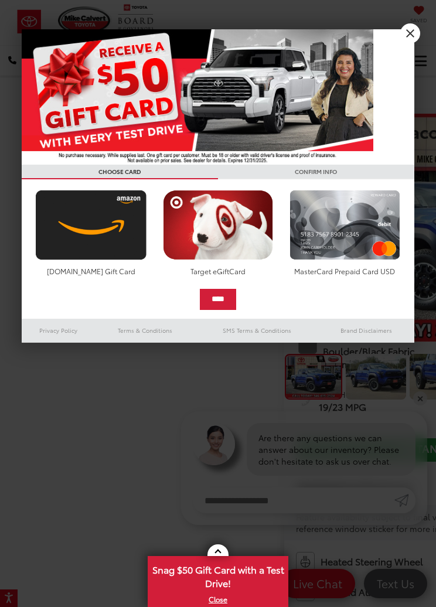 The image size is (436, 607). Describe the element at coordinates (345, 225) in the screenshot. I see `img: mastercard.png` at that location.